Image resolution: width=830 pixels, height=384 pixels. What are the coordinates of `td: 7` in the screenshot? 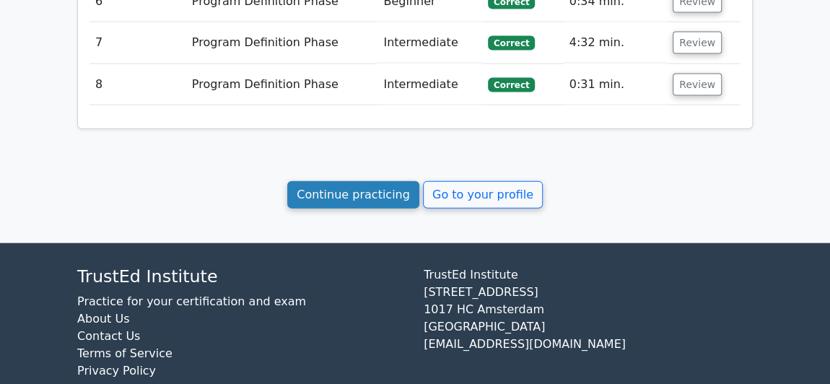 It's located at (138, 43).